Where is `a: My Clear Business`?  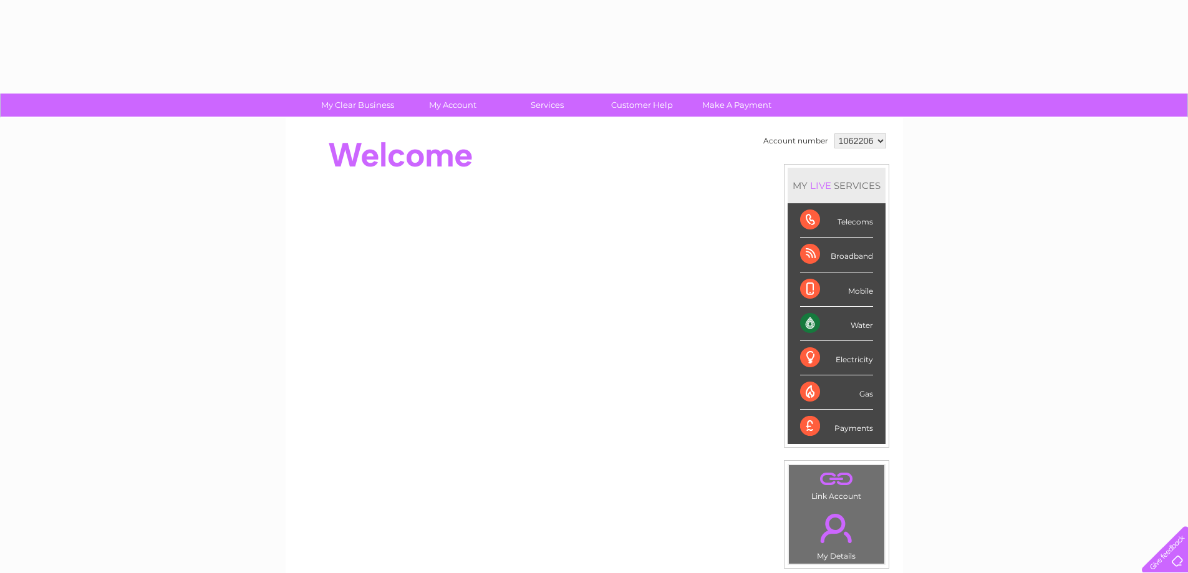 a: My Clear Business is located at coordinates (357, 105).